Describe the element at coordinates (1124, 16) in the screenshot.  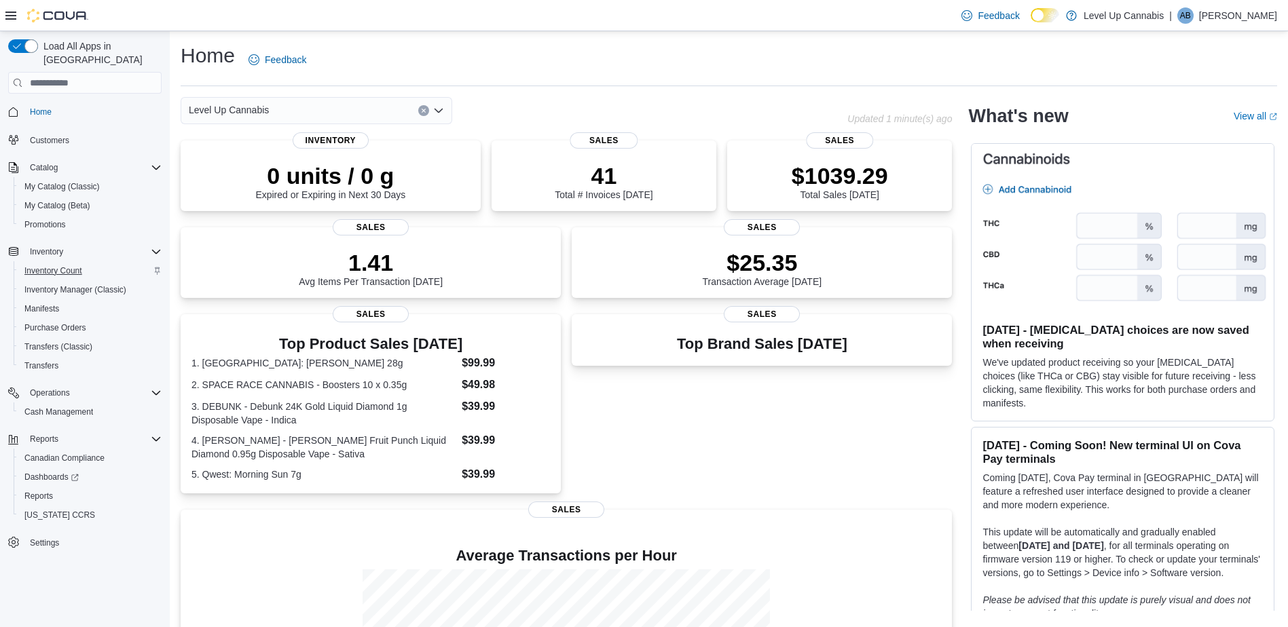
I see `p: Level Up Cannabis` at that location.